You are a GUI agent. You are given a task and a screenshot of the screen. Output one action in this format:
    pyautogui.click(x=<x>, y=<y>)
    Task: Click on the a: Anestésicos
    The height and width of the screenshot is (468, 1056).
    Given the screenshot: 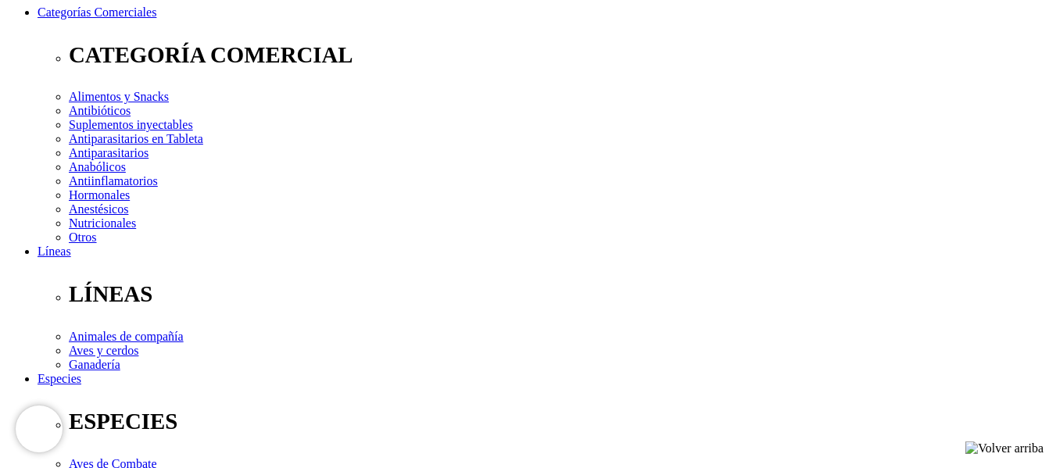 What is the action you would take?
    pyautogui.click(x=98, y=209)
    